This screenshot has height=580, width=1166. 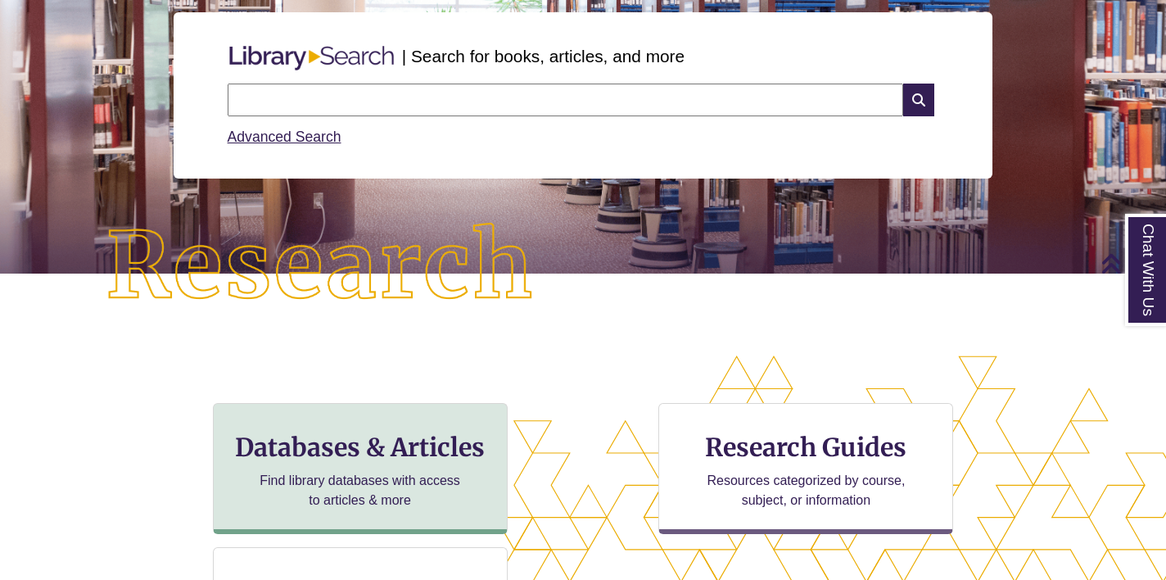 I want to click on p: Resources categorized by course, subject, or information, so click(x=806, y=491).